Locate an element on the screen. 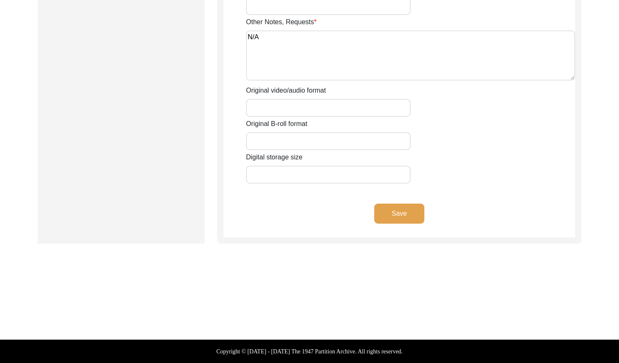 The image size is (619, 363). label: Other Notes, Requests is located at coordinates (281, 22).